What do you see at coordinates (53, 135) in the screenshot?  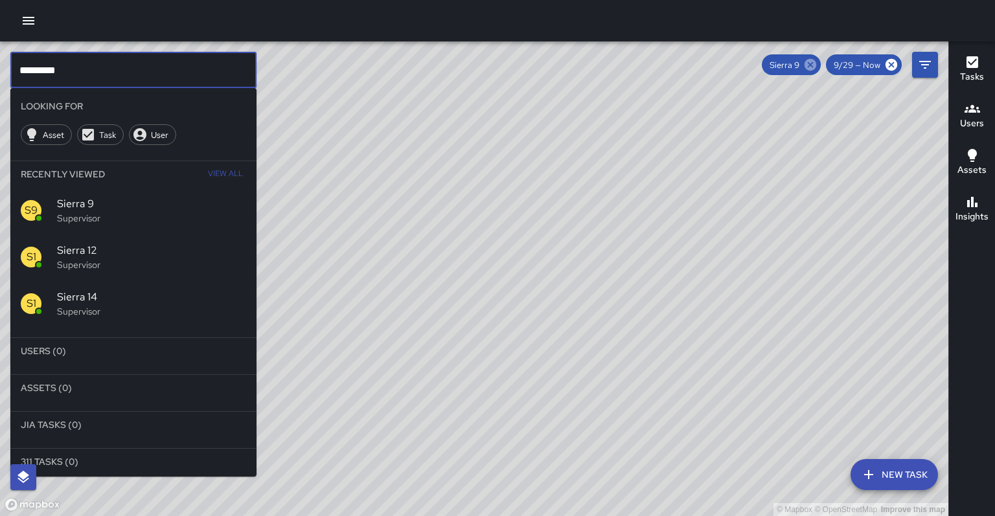 I see `span: Asset` at bounding box center [53, 135].